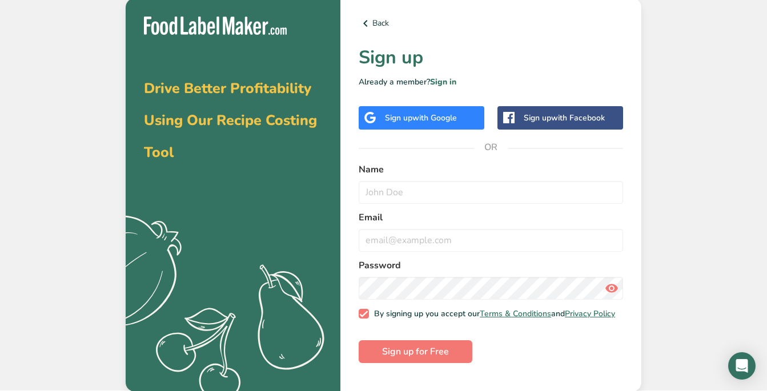 The width and height of the screenshot is (767, 391). Describe the element at coordinates (490, 240) in the screenshot. I see `input: email@example.com` at that location.